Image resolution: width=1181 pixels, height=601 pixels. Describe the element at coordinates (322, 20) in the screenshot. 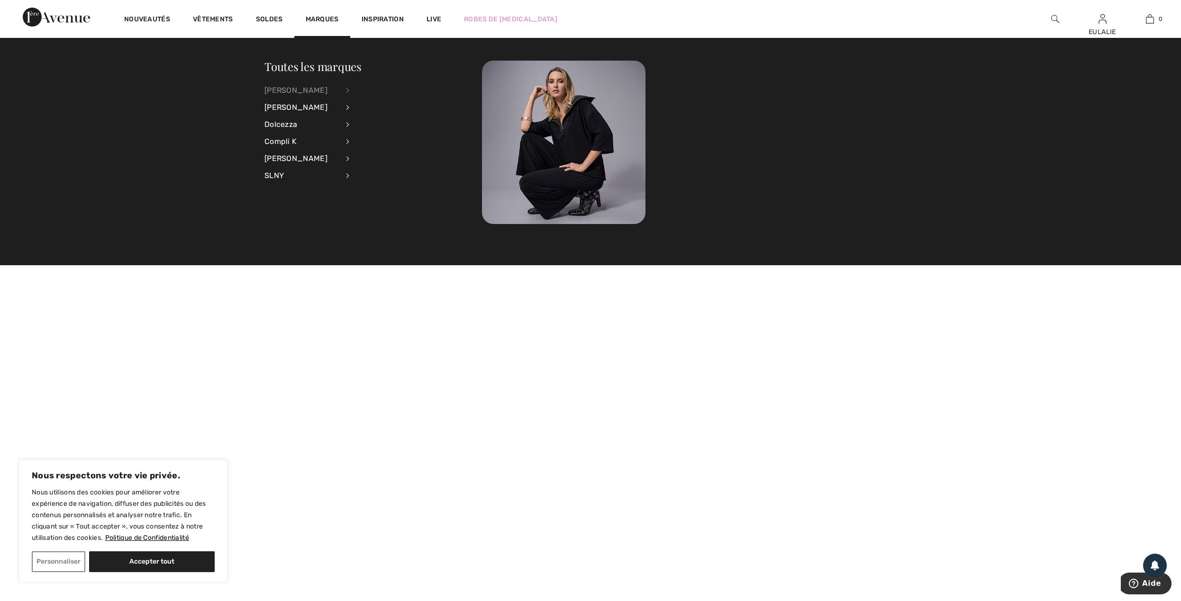

I see `a: Marques` at that location.